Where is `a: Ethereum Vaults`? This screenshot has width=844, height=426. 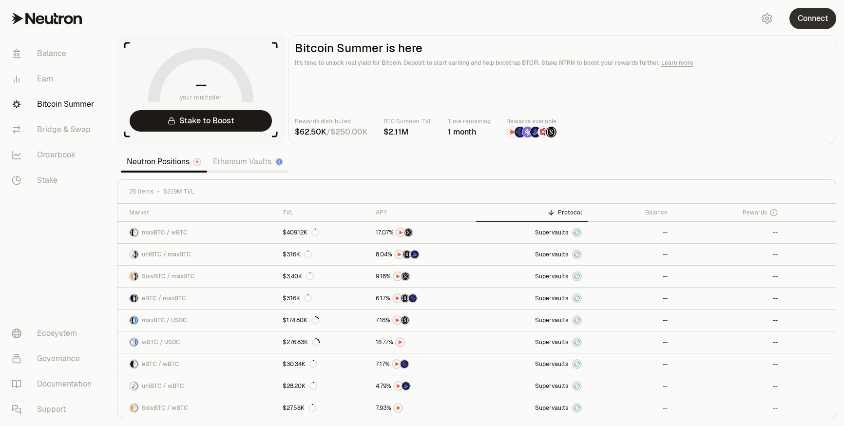
a: Ethereum Vaults is located at coordinates (248, 162).